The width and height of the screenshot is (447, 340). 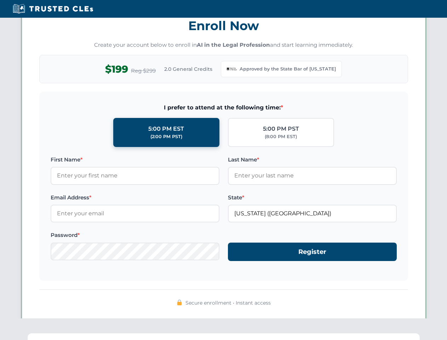 What do you see at coordinates (228, 302) in the screenshot?
I see `span: Secure enrollment • Instant access` at bounding box center [228, 302].